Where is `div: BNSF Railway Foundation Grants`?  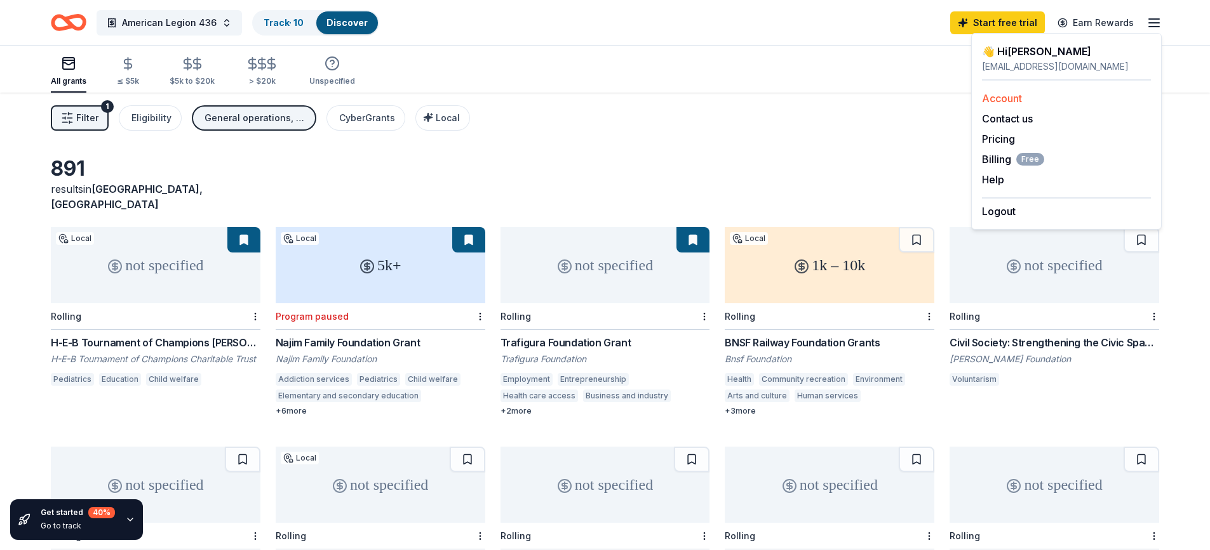 div: BNSF Railway Foundation Grants is located at coordinates (829, 343).